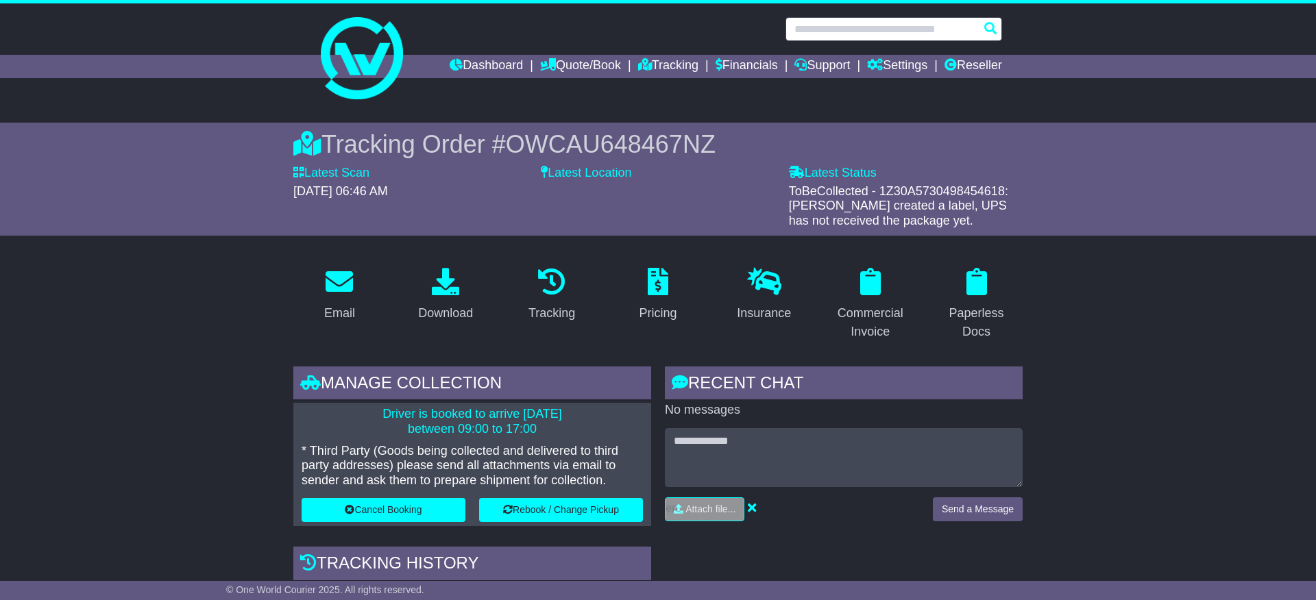  Describe the element at coordinates (383, 510) in the screenshot. I see `button: Cancel Booking` at that location.